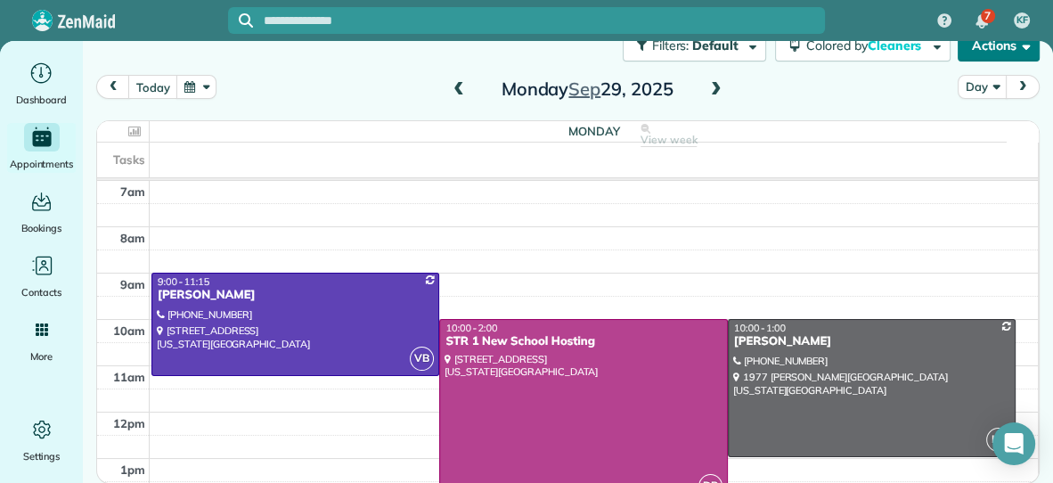 The height and width of the screenshot is (483, 1053). I want to click on span: Settings, so click(42, 456).